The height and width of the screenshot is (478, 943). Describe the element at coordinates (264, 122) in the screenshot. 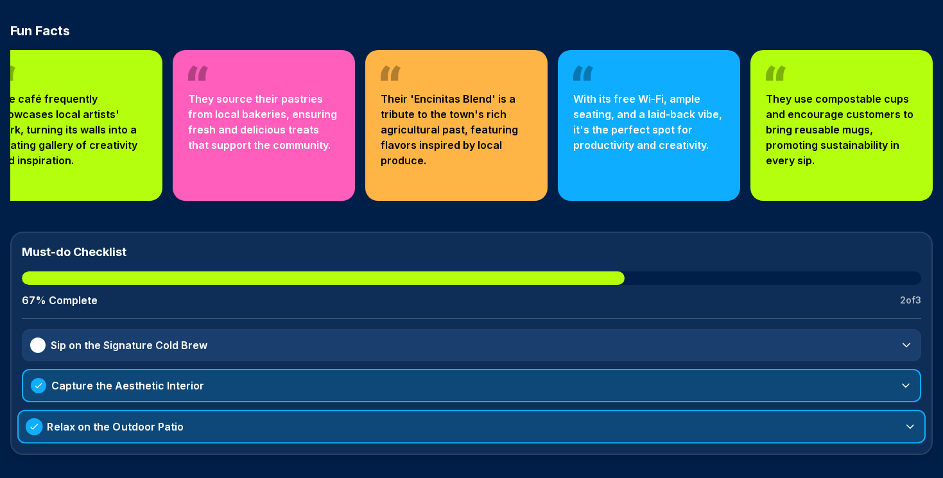

I see `p: They source their pastries from local bakeries, ensuring fresh and delicious treats that support ...` at that location.